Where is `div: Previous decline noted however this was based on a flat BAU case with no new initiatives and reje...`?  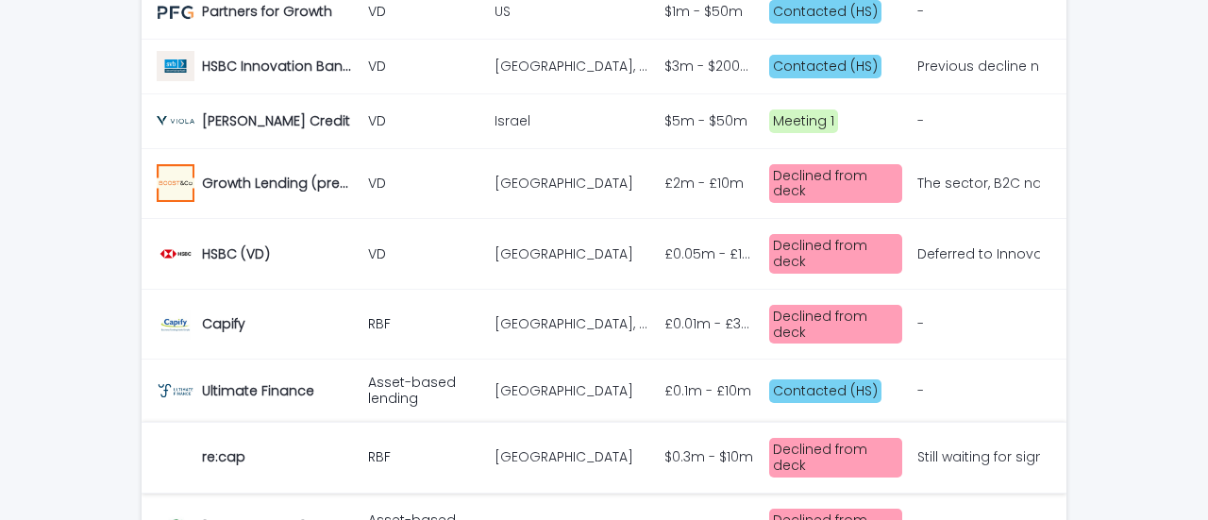 div: Previous decline noted however this was based on a flat BAU case with no new initiatives and reje... is located at coordinates (977, 66).